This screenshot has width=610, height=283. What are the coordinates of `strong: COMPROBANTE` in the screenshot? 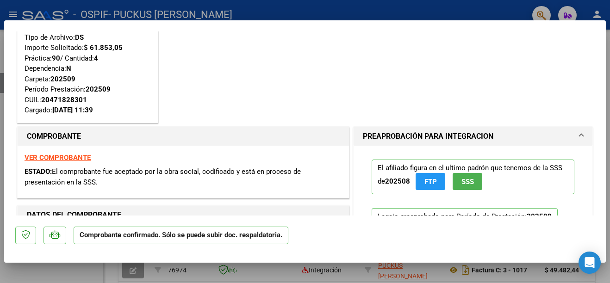 It's located at (54, 136).